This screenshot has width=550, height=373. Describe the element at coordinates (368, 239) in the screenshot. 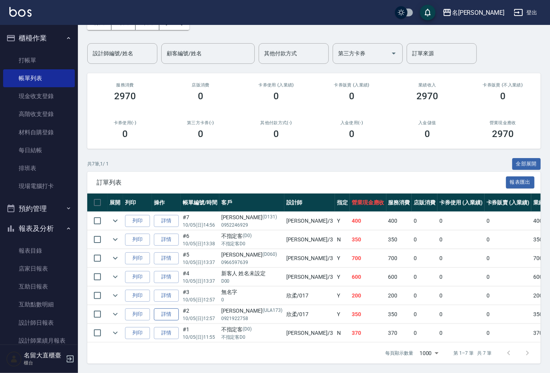

I see `td: 350` at that location.